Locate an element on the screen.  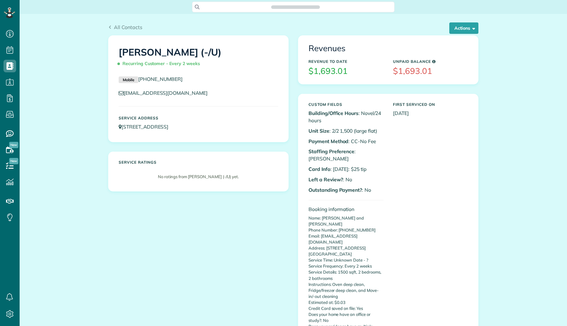
b: Left a Review? is located at coordinates (325, 180).